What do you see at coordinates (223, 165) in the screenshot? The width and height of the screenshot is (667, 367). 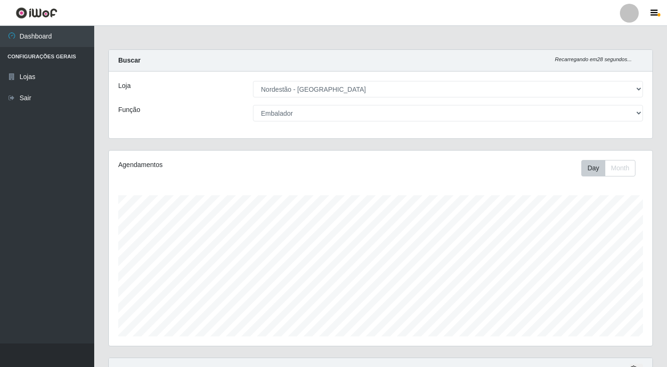 I see `div: Agendamentos` at bounding box center [223, 165].